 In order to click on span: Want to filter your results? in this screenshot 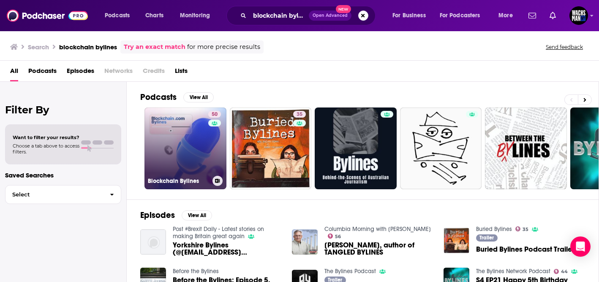, I will do `click(46, 138)`.